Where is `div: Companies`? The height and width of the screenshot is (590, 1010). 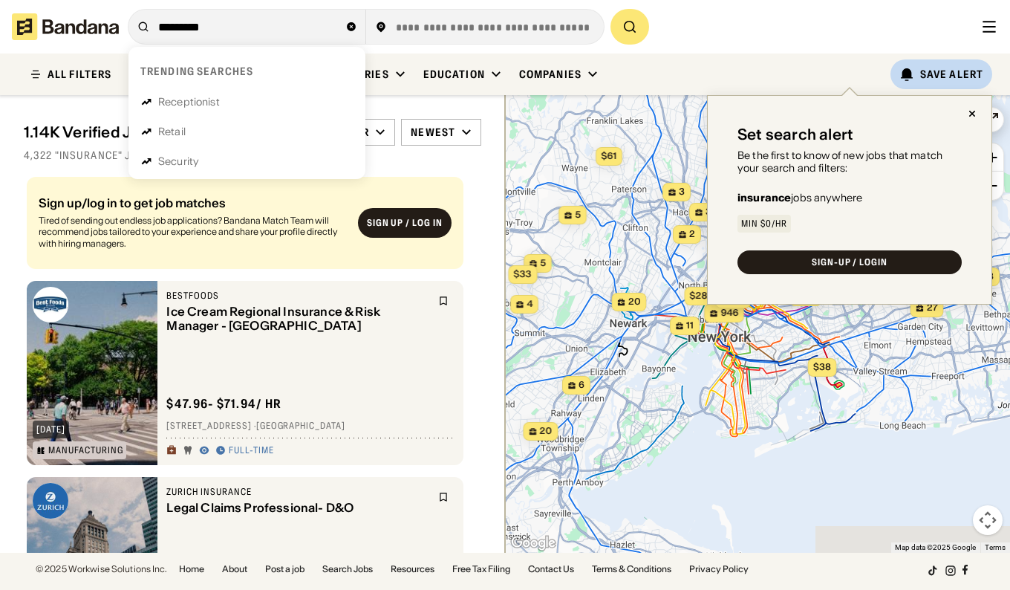
div: Companies is located at coordinates (550, 74).